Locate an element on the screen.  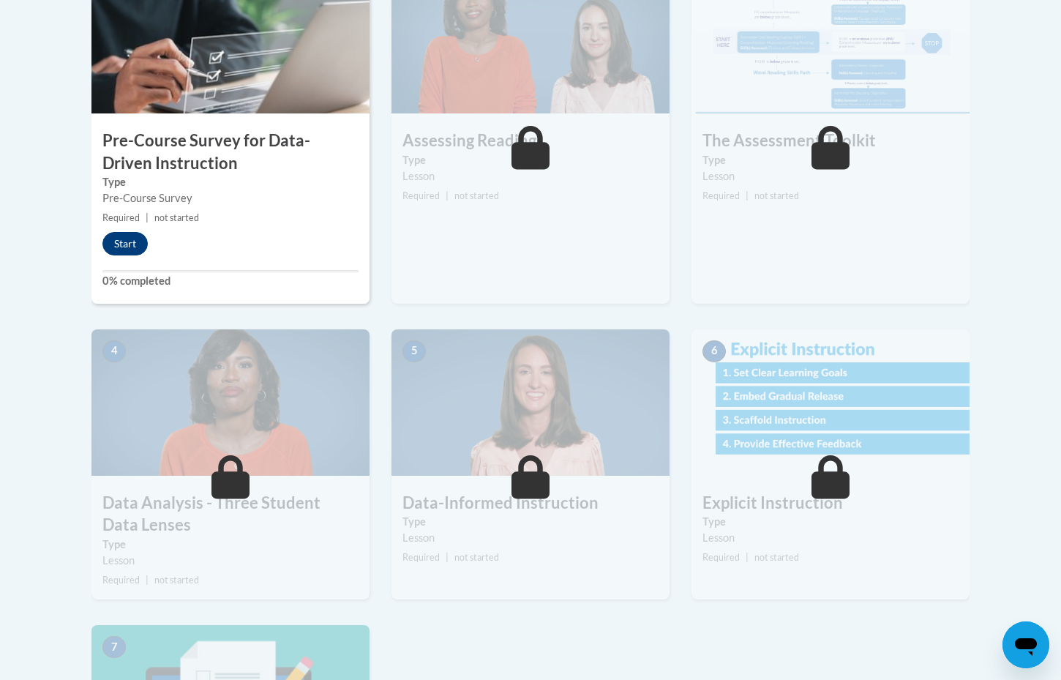
button: Start is located at coordinates (125, 244).